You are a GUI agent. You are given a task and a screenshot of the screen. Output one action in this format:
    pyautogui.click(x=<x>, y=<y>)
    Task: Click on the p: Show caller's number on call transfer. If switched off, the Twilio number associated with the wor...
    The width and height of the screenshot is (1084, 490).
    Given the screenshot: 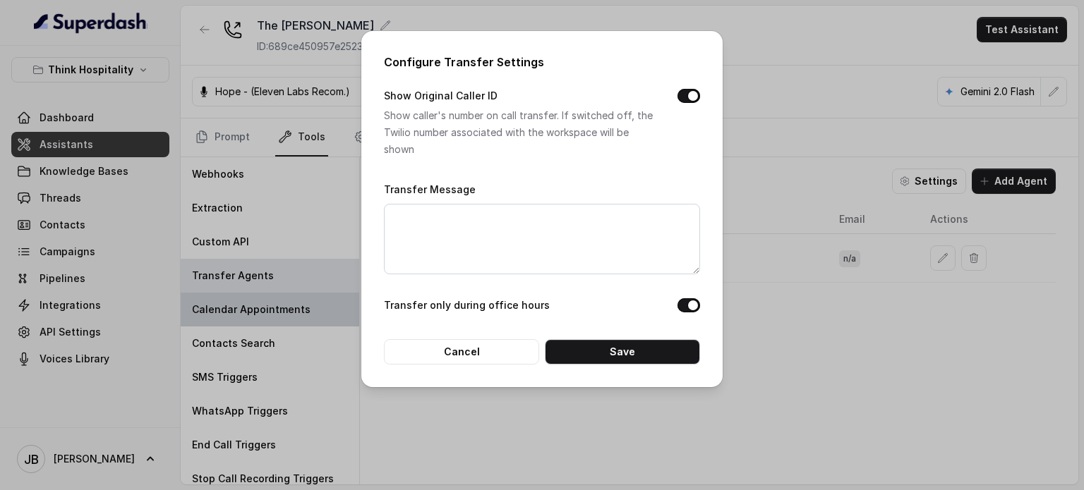 What is the action you would take?
    pyautogui.click(x=519, y=133)
    